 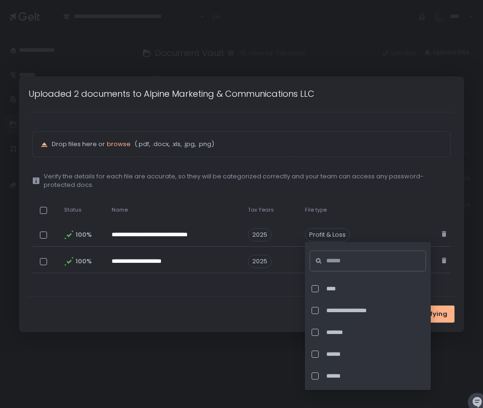 I want to click on button: browse, so click(x=119, y=144).